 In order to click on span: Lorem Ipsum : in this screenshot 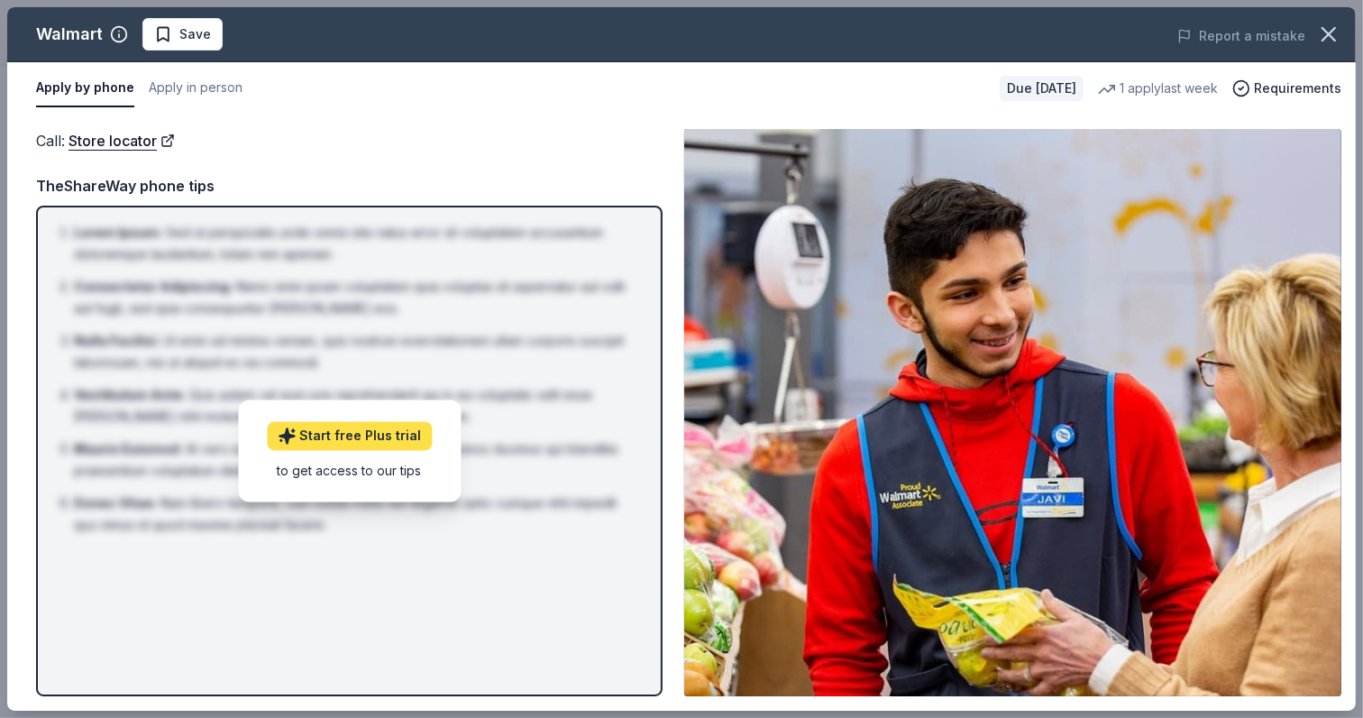, I will do `click(118, 232)`.